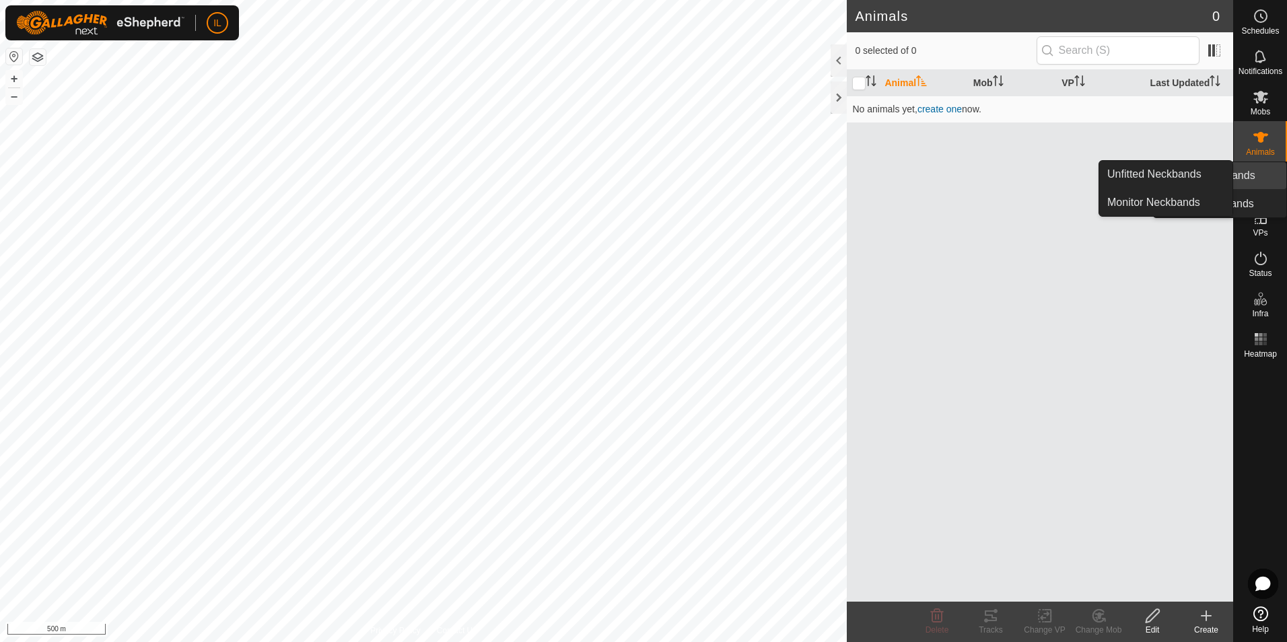 The height and width of the screenshot is (642, 1287). I want to click on input: Search (S), so click(1118, 51).